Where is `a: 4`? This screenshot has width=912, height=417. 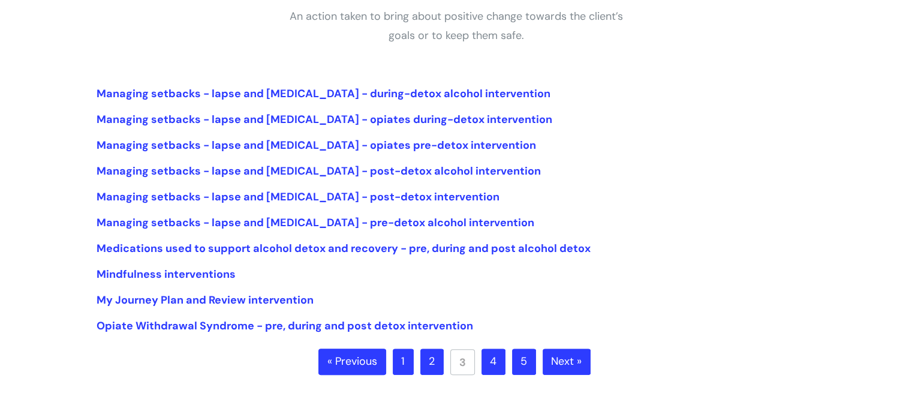
a: 4 is located at coordinates (494, 362).